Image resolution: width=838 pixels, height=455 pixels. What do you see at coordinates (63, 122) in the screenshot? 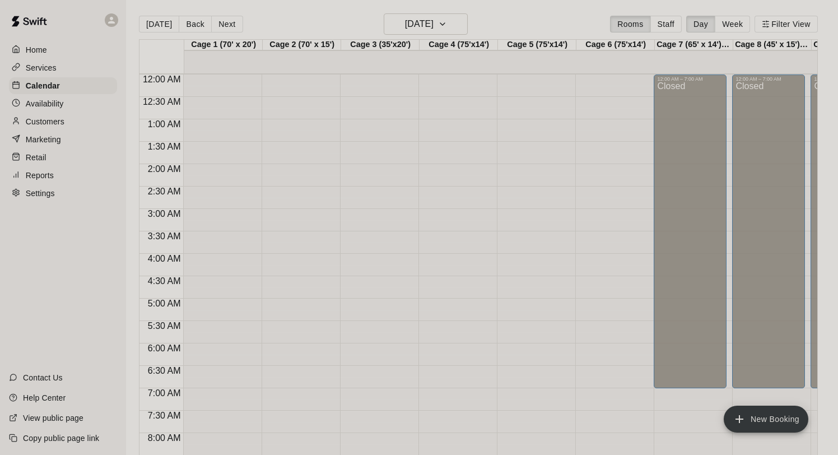
I see `div: Customers` at bounding box center [63, 122].